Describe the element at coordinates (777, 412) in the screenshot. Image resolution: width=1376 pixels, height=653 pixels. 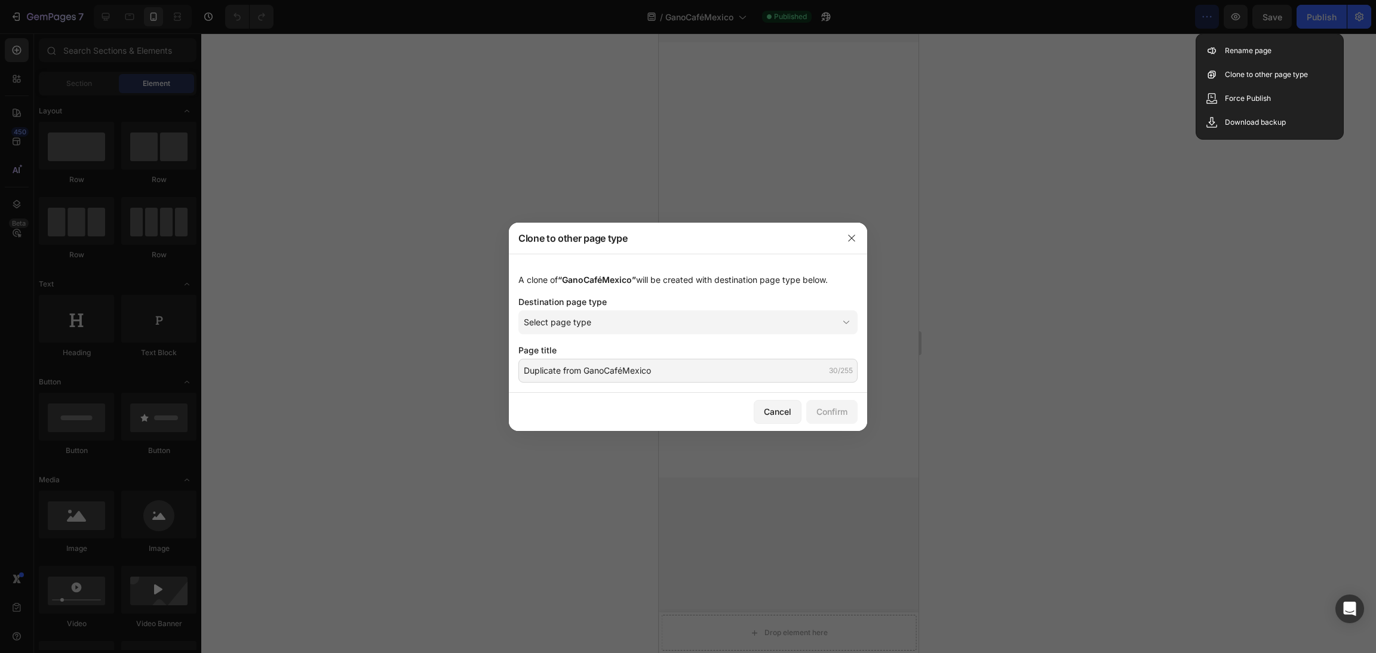
I see `button: Cancel` at that location.